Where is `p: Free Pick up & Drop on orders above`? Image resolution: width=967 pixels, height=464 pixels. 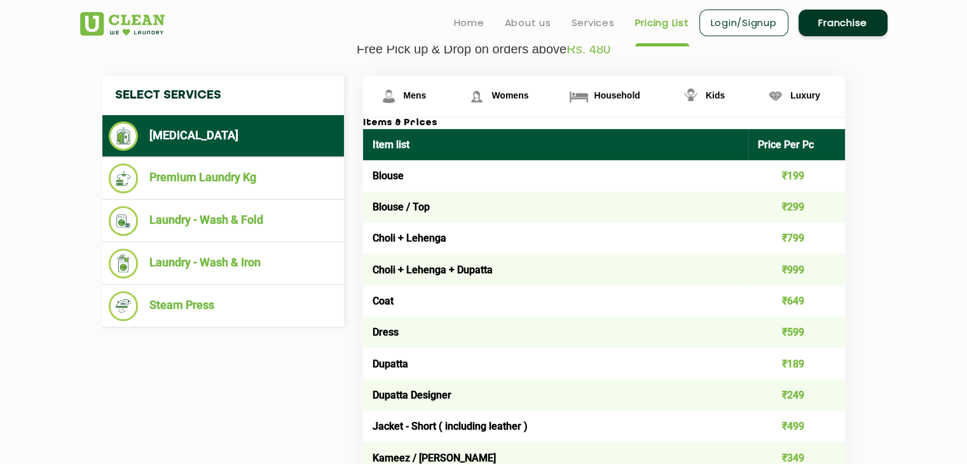 p: Free Pick up & Drop on orders above is located at coordinates (484, 49).